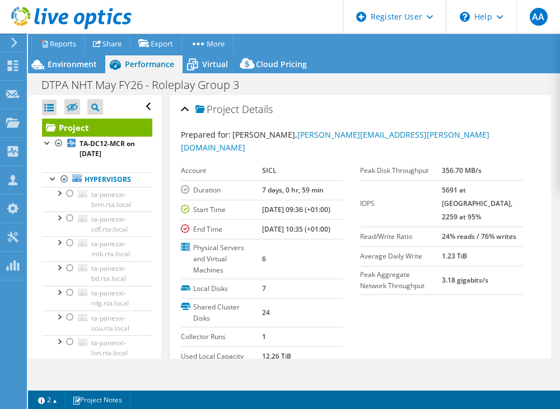 The image size is (560, 409). I want to click on a: Export, so click(156, 43).